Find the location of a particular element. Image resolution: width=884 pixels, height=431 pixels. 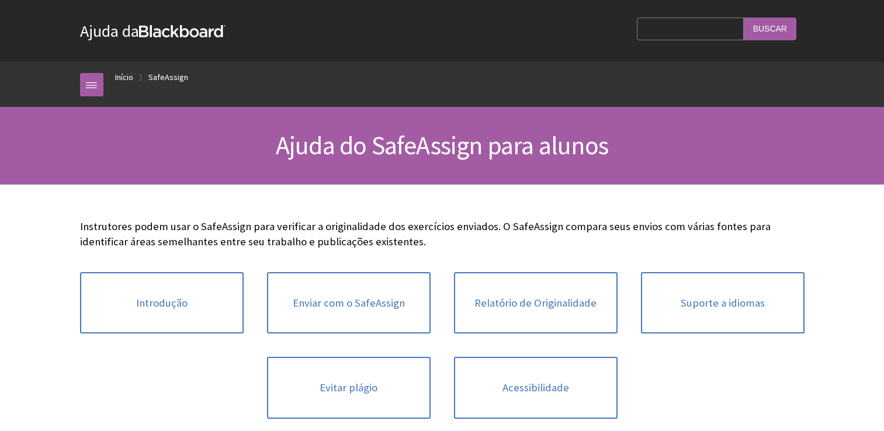

a: Enviar com o SafeAssign is located at coordinates (349, 303).